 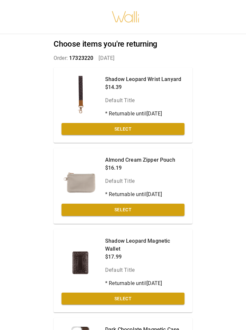 I want to click on p: Shadow Leopard Wrist Lanyard, so click(x=143, y=79).